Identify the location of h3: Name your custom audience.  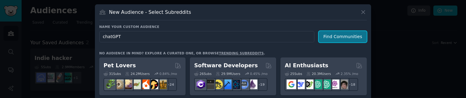
(233, 27).